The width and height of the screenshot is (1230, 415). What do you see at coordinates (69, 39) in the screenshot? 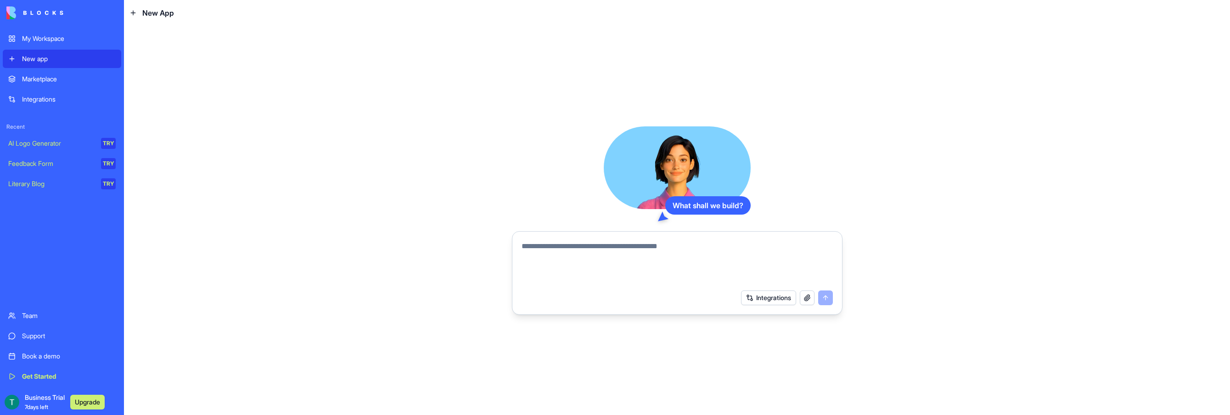
I see `div: My Workspace` at bounding box center [69, 39].